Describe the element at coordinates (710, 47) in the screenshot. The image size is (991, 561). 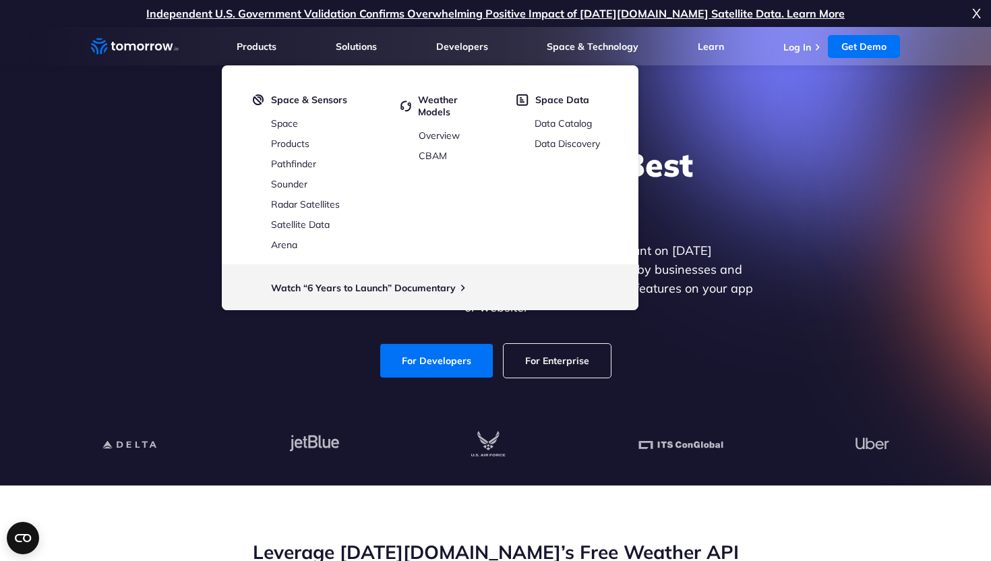
I see `a: Learn` at that location.